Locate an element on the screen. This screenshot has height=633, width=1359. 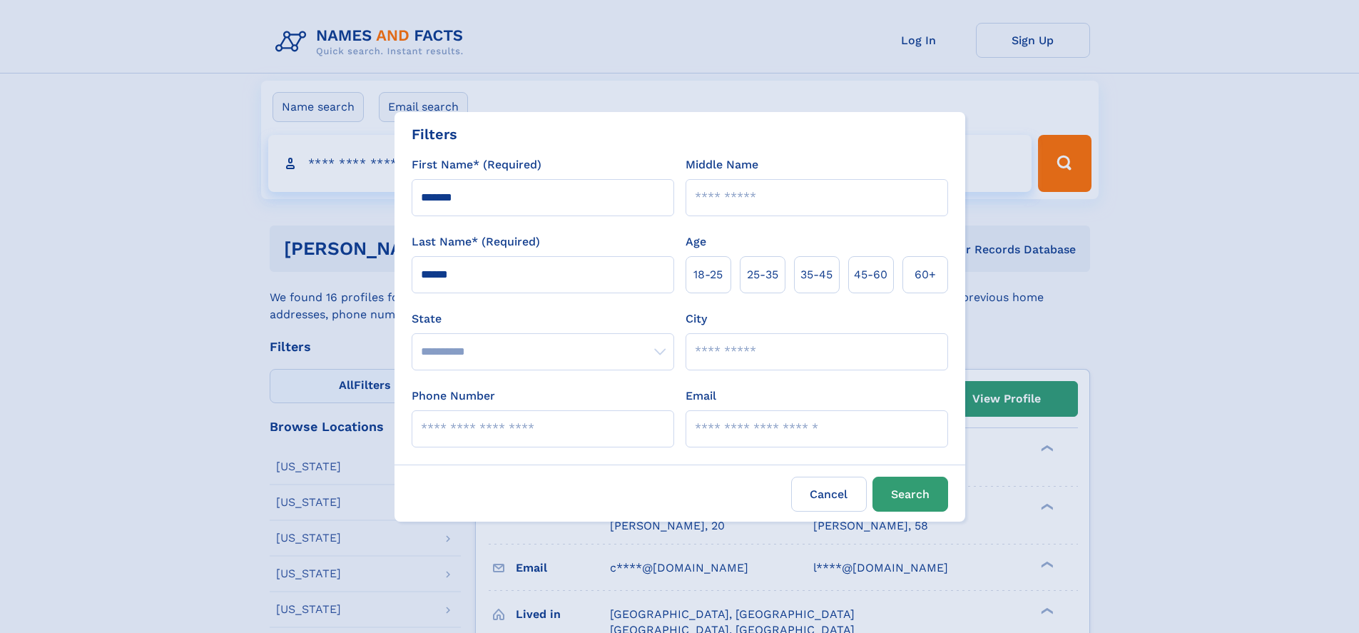
label: Cancel is located at coordinates (829, 494).